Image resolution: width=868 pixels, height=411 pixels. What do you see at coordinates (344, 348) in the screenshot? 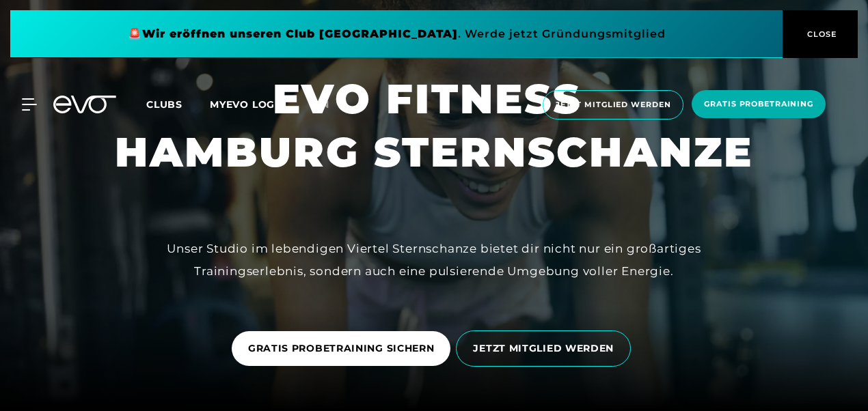
I see `a: GRATIS PROBETRAINING SICHERN` at bounding box center [344, 348].